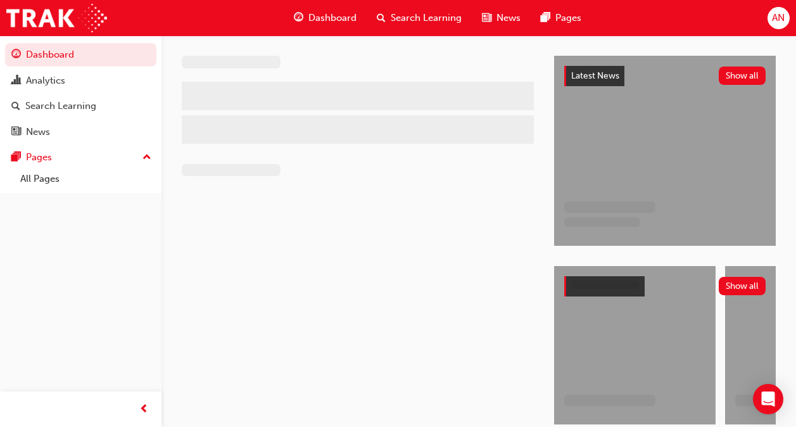 The height and width of the screenshot is (427, 796). What do you see at coordinates (80, 93) in the screenshot?
I see `button: DashboardAnalyticsSearch LearningNews` at bounding box center [80, 93].